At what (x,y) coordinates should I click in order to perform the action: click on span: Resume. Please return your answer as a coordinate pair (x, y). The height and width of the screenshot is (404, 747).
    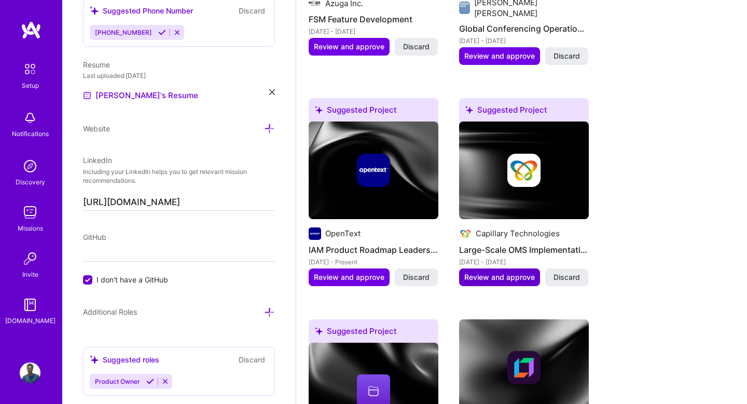
    Looking at the image, I should click on (97, 64).